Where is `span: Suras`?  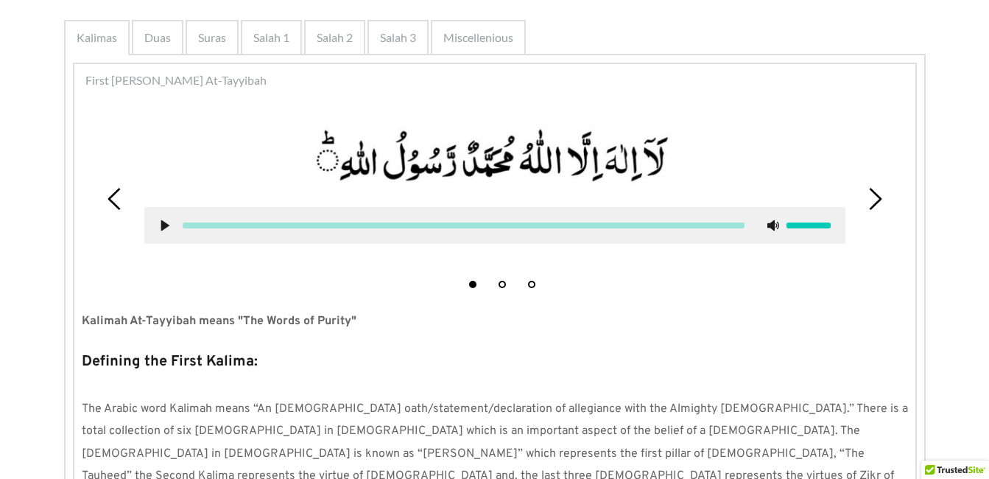 span: Suras is located at coordinates (212, 38).